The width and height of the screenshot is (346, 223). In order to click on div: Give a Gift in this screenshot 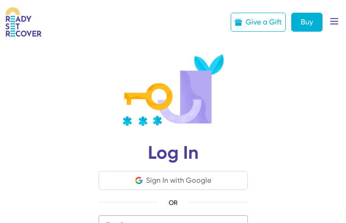, I will do `click(263, 22)`.